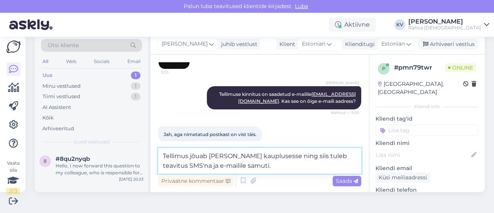 The height and width of the screenshot is (213, 494). I want to click on span: Uued vestlused, so click(91, 142).